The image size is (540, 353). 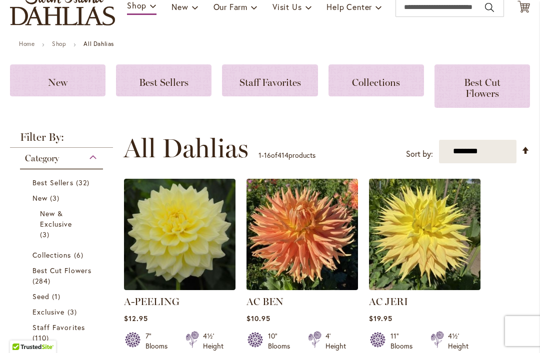 I want to click on img: AC Jeri, so click(x=424, y=234).